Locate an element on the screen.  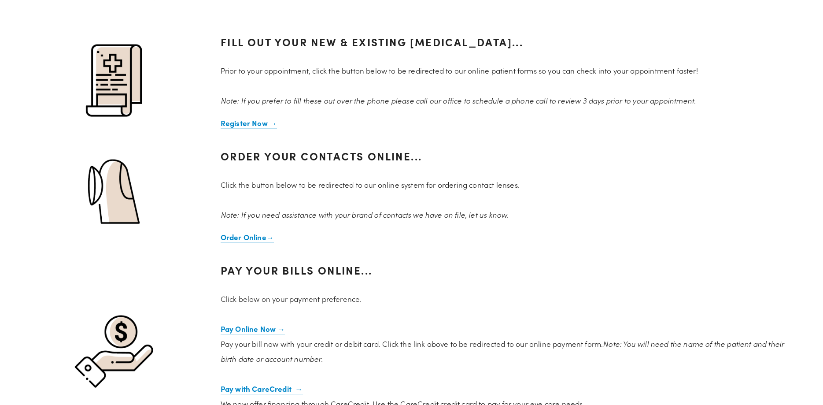
em: Note: If you prefer to fill these out over the phone please call our office to schedule a phone c... is located at coordinates (458, 100).